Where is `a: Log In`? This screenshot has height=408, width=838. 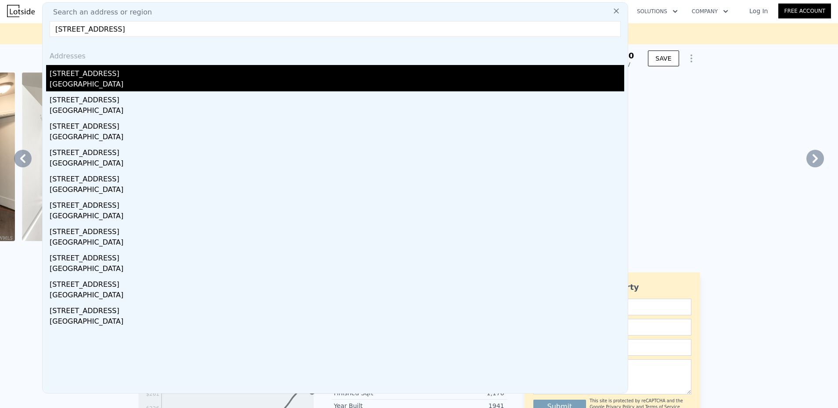
a: Log In is located at coordinates (759, 11).